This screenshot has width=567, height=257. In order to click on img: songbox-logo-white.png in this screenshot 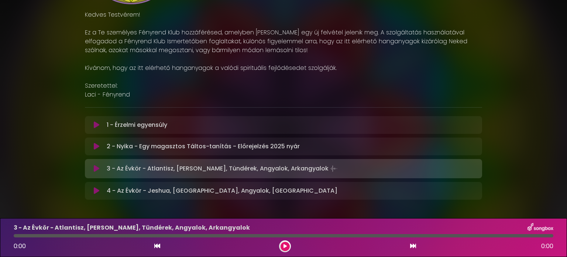, I will do `click(541, 228)`.